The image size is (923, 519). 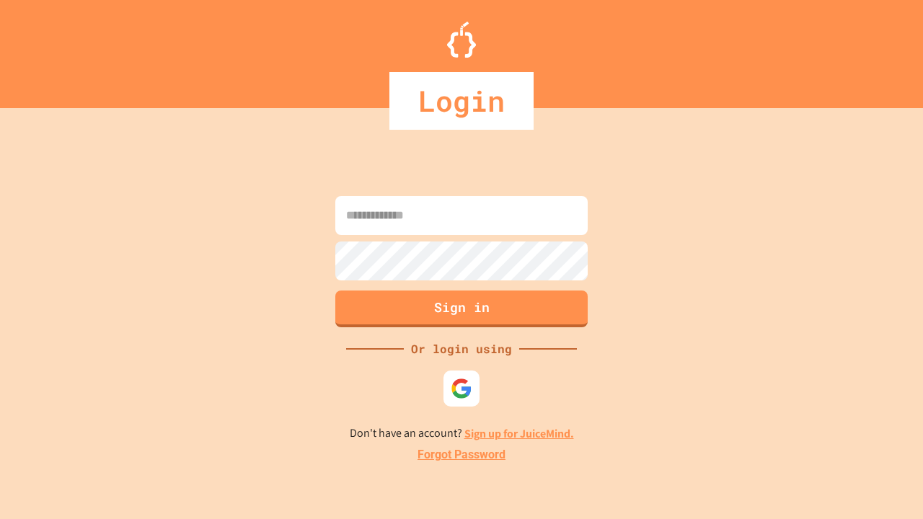 I want to click on p: Don't have an account?, so click(x=462, y=433).